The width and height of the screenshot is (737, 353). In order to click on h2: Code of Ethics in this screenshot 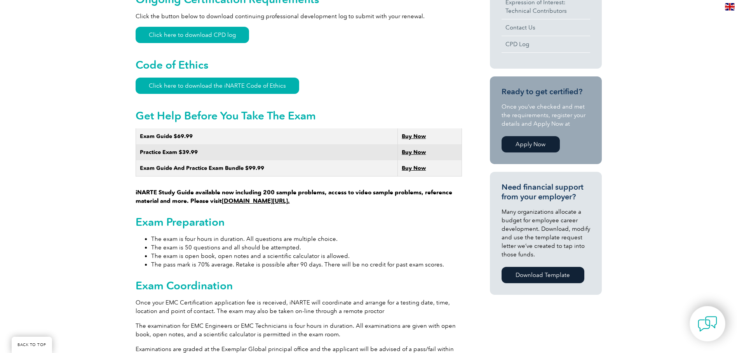, I will do `click(299, 65)`.